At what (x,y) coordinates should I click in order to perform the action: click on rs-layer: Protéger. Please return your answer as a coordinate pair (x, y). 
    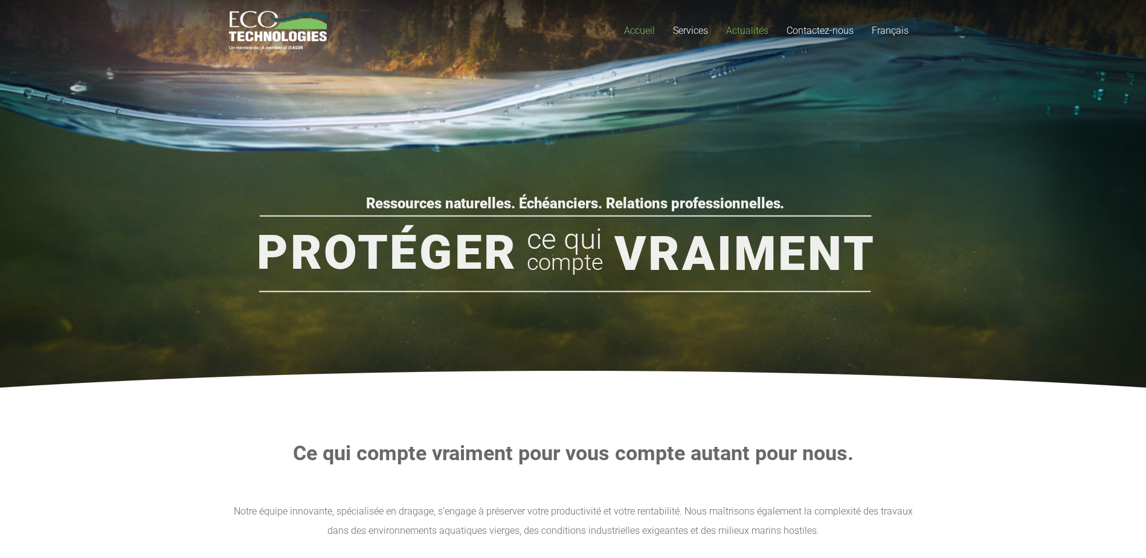
    Looking at the image, I should click on (387, 252).